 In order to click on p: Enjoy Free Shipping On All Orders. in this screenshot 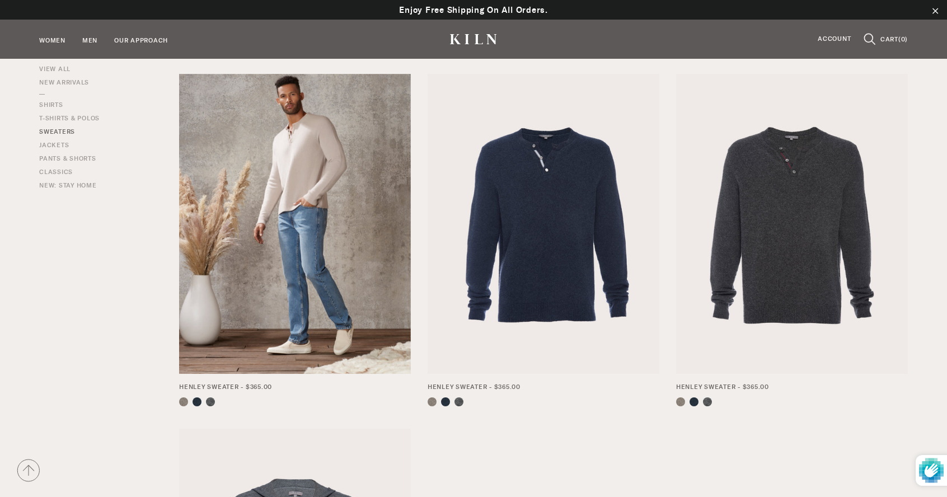, I will do `click(473, 10)`.